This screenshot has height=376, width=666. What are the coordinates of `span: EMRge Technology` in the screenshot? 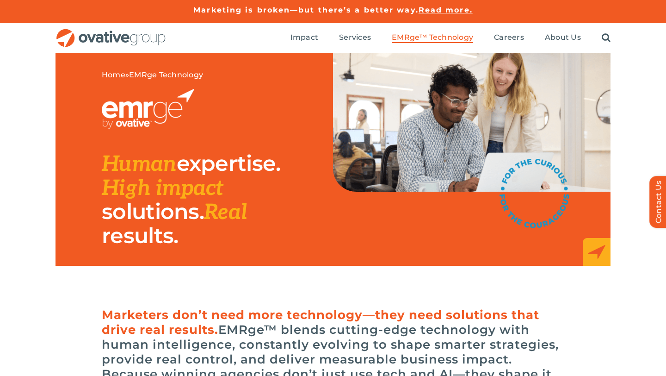 It's located at (166, 75).